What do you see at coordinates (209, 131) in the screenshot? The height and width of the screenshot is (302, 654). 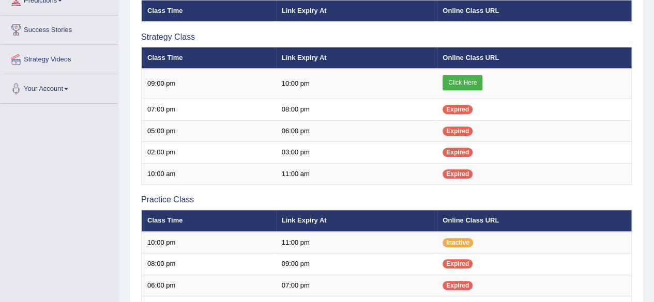 I see `td: 05:00 pm` at bounding box center [209, 131].